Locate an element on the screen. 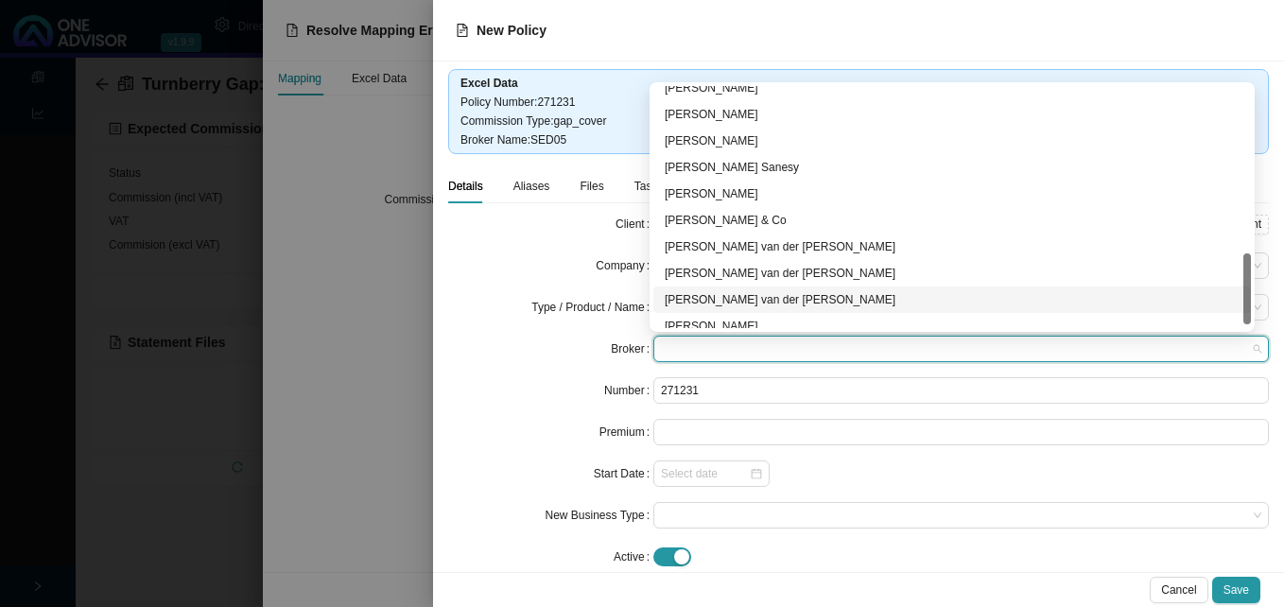  span: file-text is located at coordinates (462, 30).